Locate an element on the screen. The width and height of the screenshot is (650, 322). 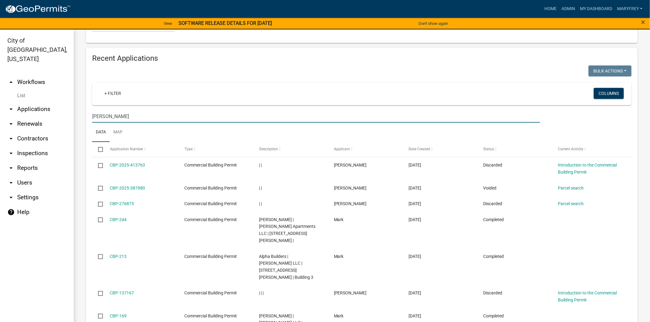
span: Date Created is located at coordinates (419, 149).